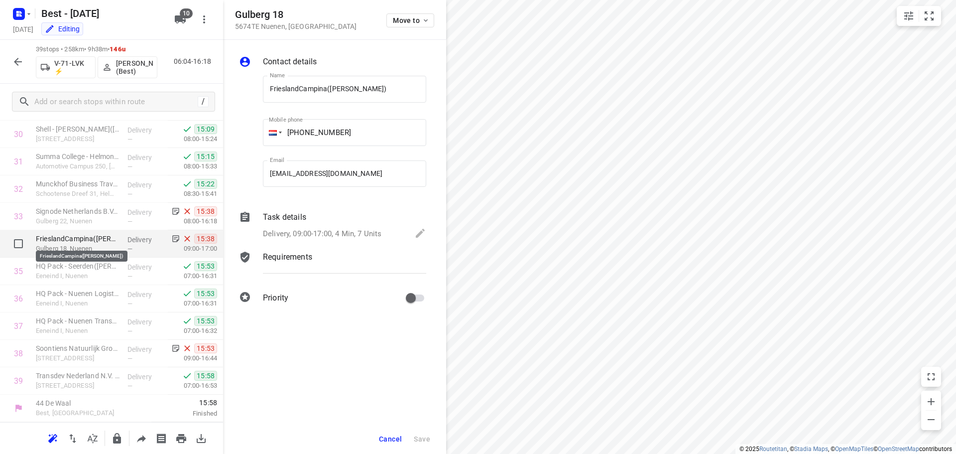  I want to click on p: 09:00-17:00, so click(192, 249).